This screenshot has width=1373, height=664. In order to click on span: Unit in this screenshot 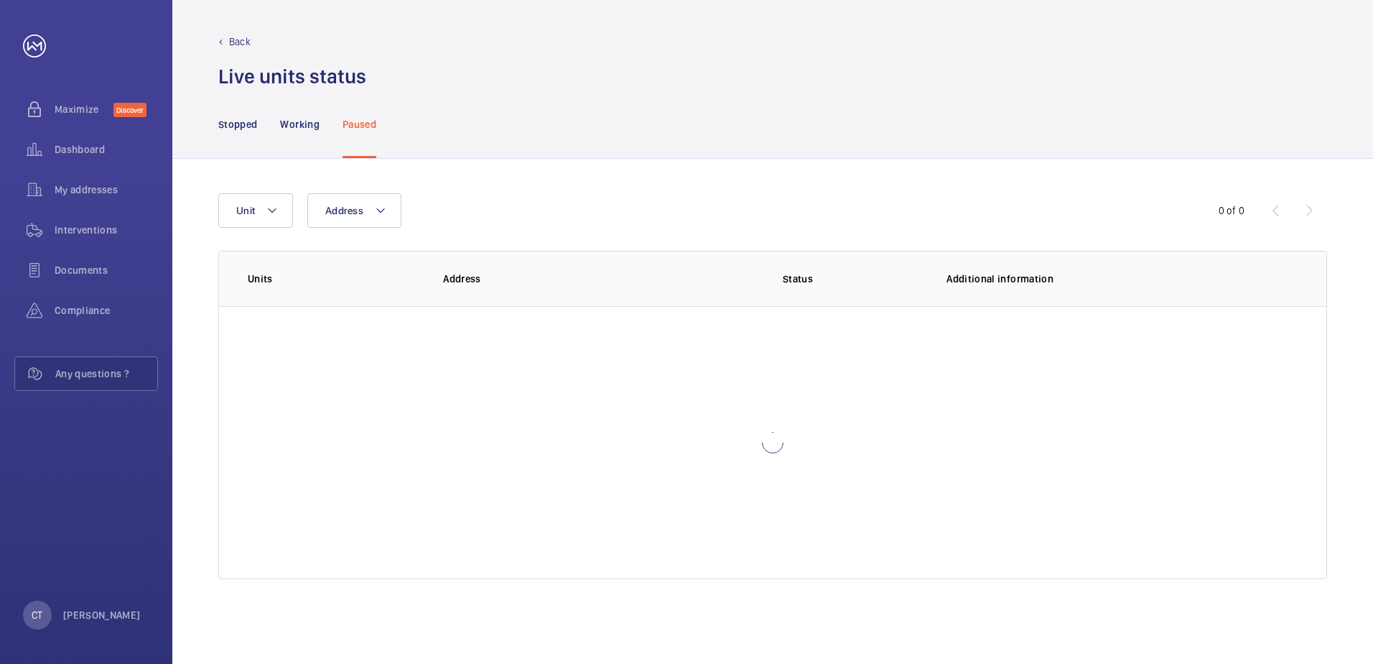, I will do `click(246, 210)`.